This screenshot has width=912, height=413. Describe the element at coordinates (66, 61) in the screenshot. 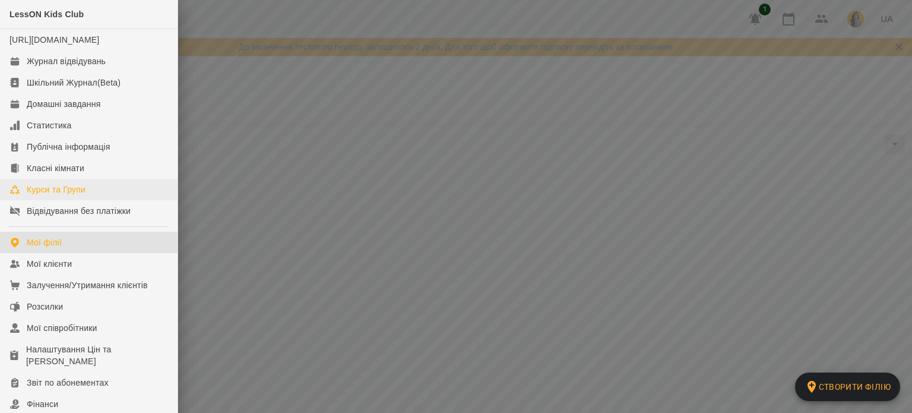

I see `div: Журнал відвідувань` at that location.